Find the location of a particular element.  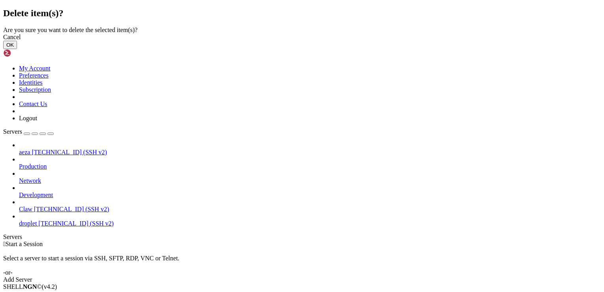

span: Network is located at coordinates (30, 180).